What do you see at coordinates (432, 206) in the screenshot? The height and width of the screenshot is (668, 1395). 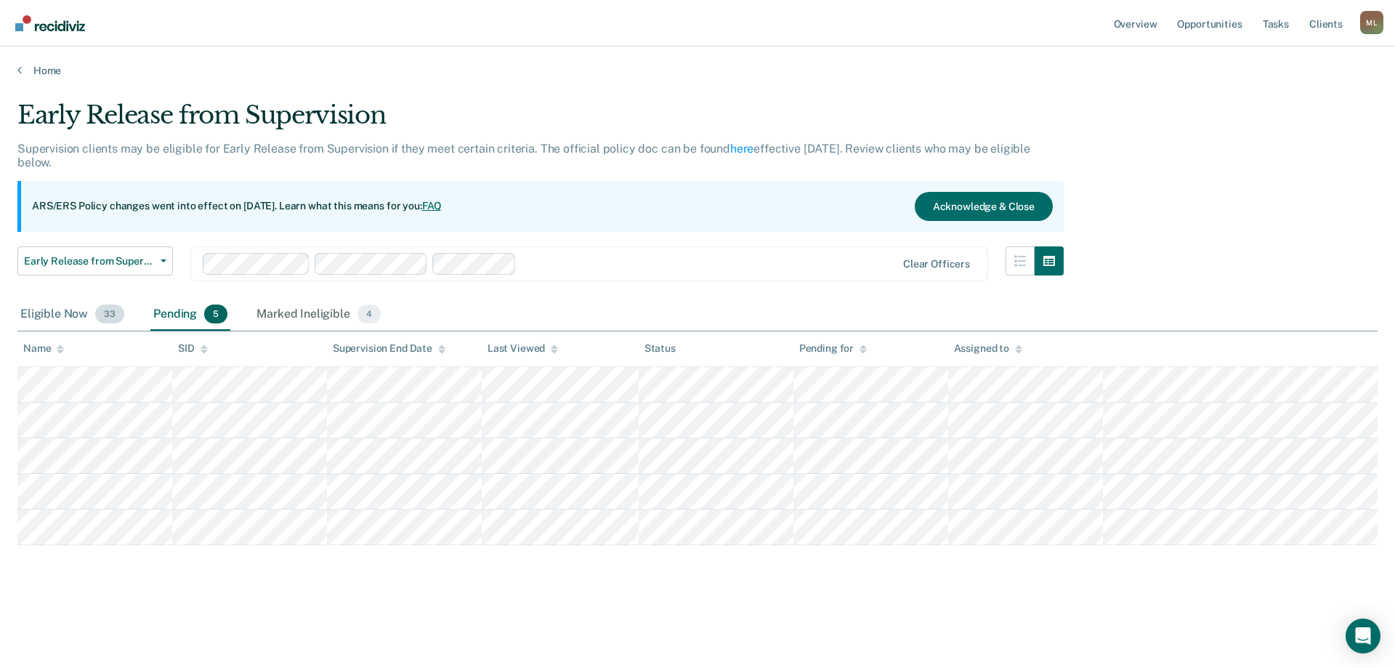 I see `a: FAQ` at bounding box center [432, 206].